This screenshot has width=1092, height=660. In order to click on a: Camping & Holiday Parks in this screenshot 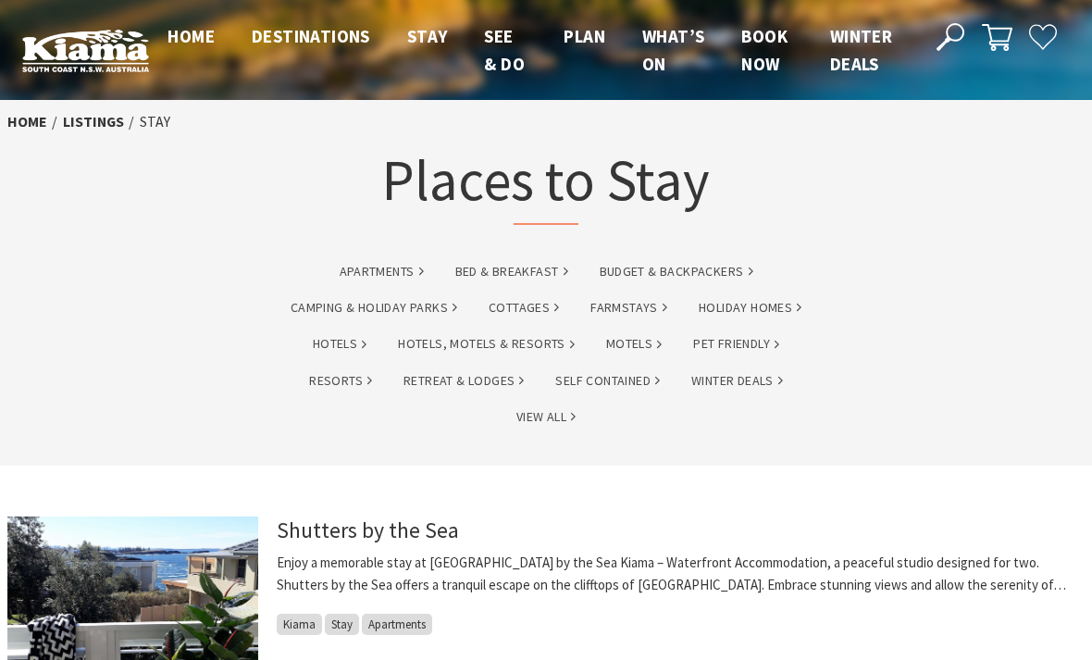, I will do `click(374, 307)`.